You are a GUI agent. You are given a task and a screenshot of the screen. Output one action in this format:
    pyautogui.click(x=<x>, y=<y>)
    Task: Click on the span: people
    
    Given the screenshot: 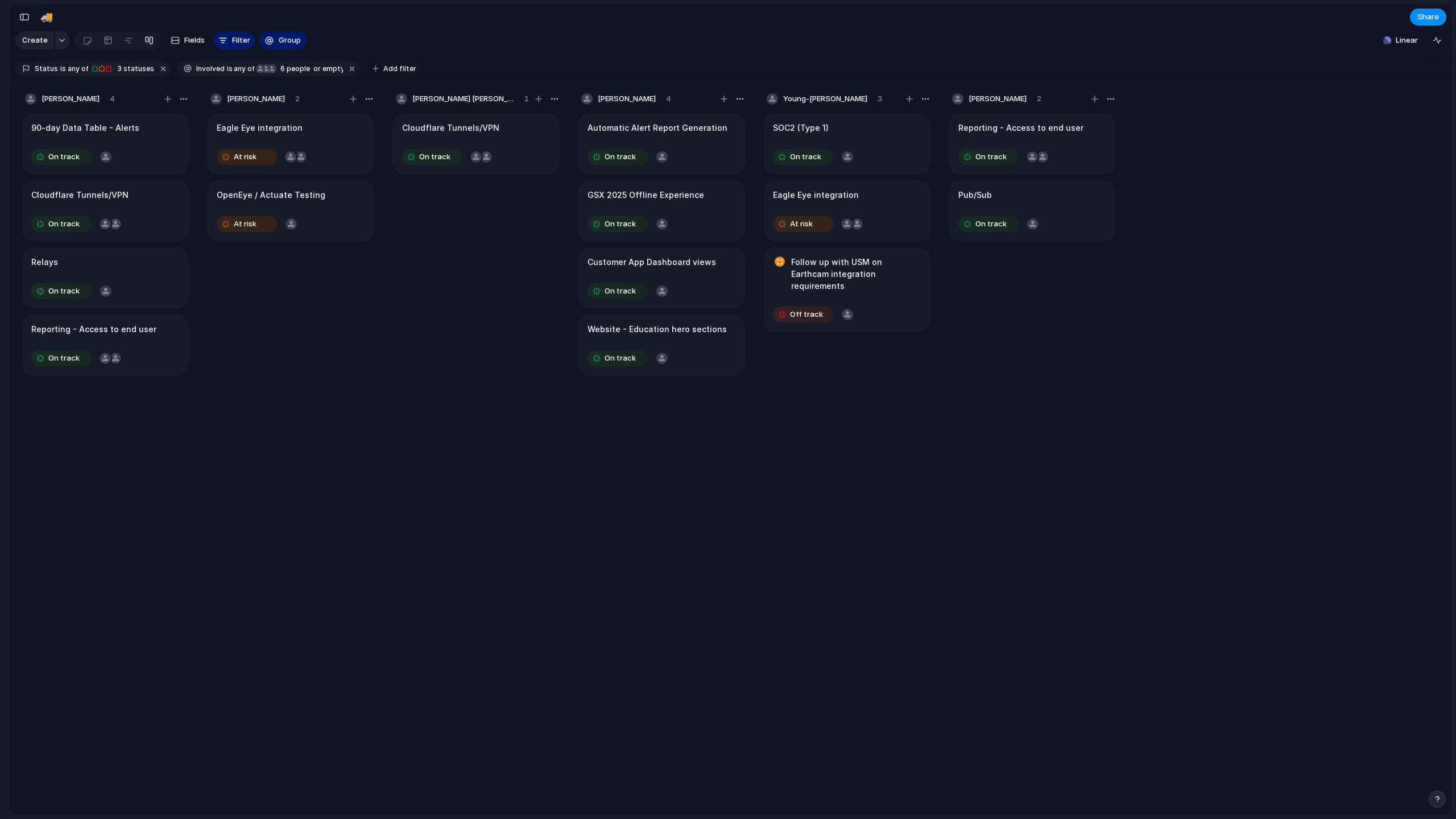 What is the action you would take?
    pyautogui.click(x=293, y=69)
    